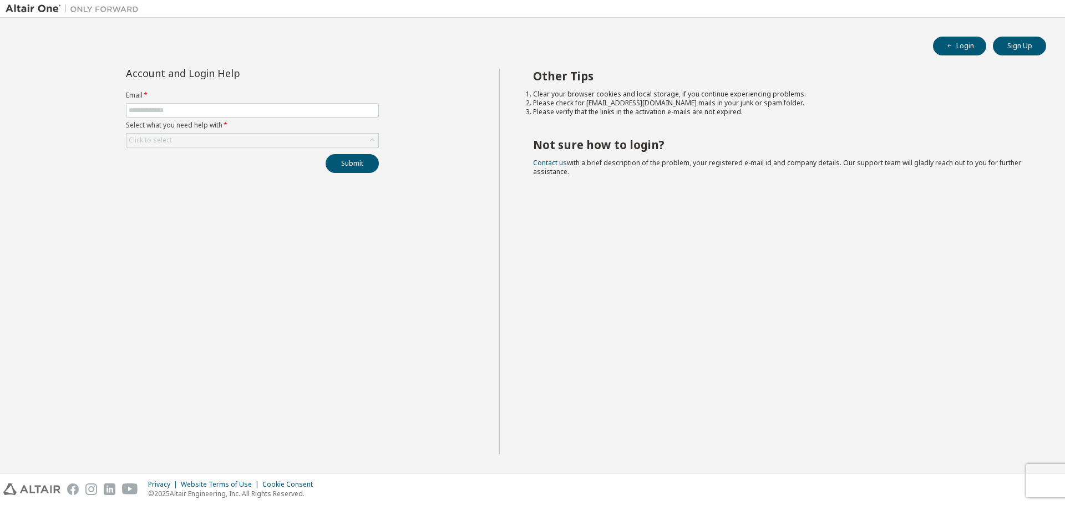 This screenshot has height=505, width=1065. I want to click on div: Account and Login Help, so click(227, 73).